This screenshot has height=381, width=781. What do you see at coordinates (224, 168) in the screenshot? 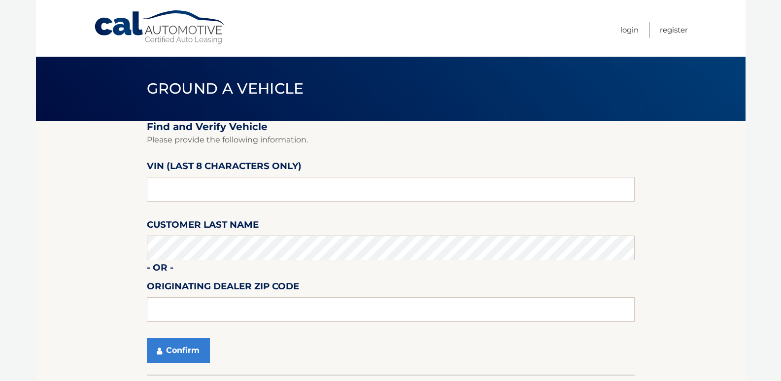
I see `label: VIN (last 8 characters only)` at bounding box center [224, 168].